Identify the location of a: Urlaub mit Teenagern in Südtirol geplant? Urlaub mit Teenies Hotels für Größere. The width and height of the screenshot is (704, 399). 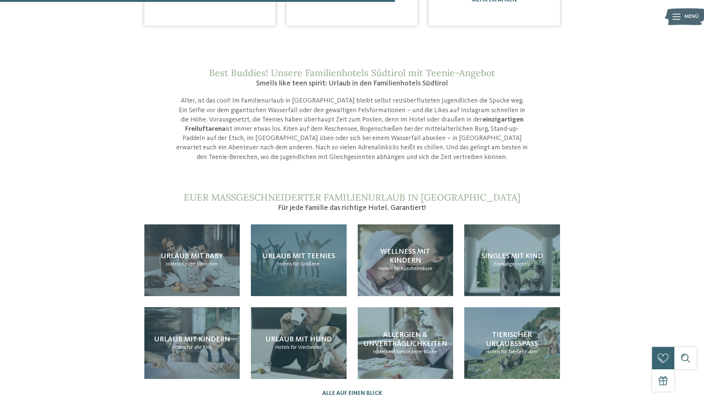
(299, 260).